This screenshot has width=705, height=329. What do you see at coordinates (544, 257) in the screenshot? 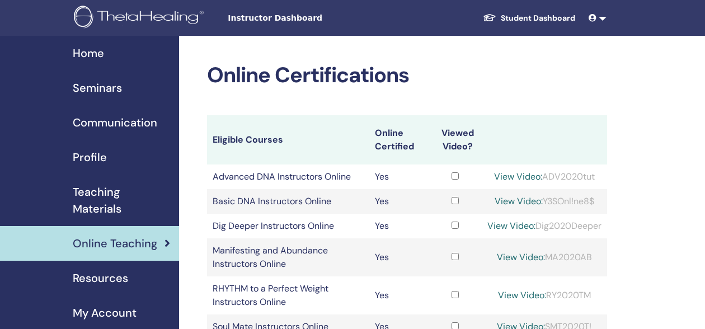
I see `div: MA2020AB` at bounding box center [544, 257].